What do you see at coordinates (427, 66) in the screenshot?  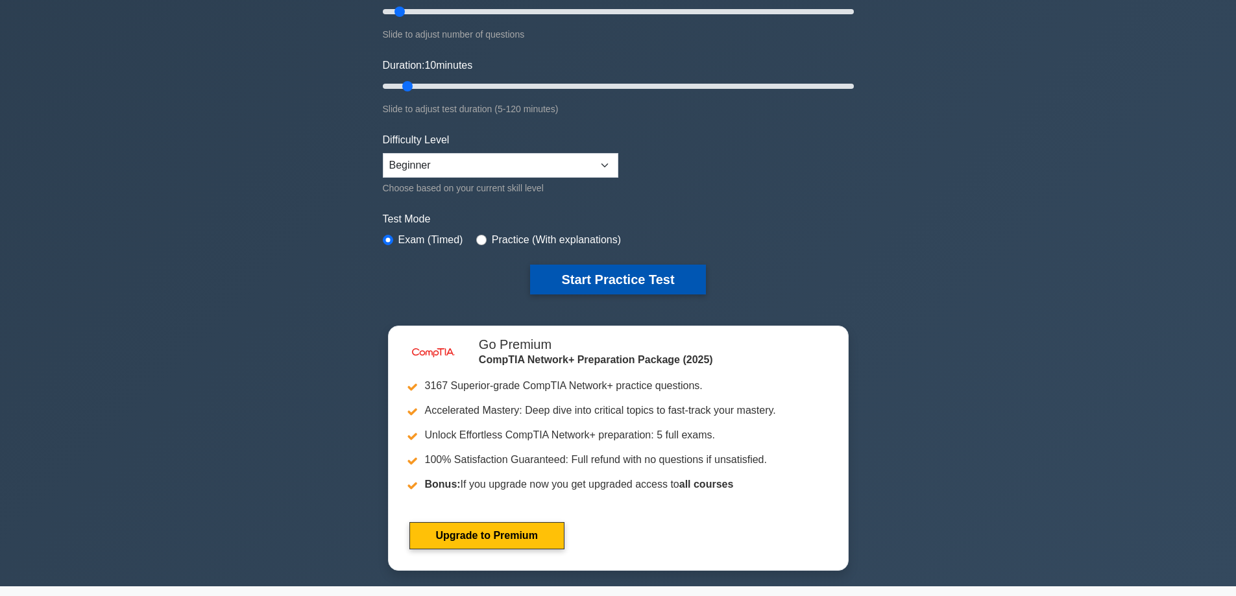 I see `label: Duration: minutes` at bounding box center [427, 66].